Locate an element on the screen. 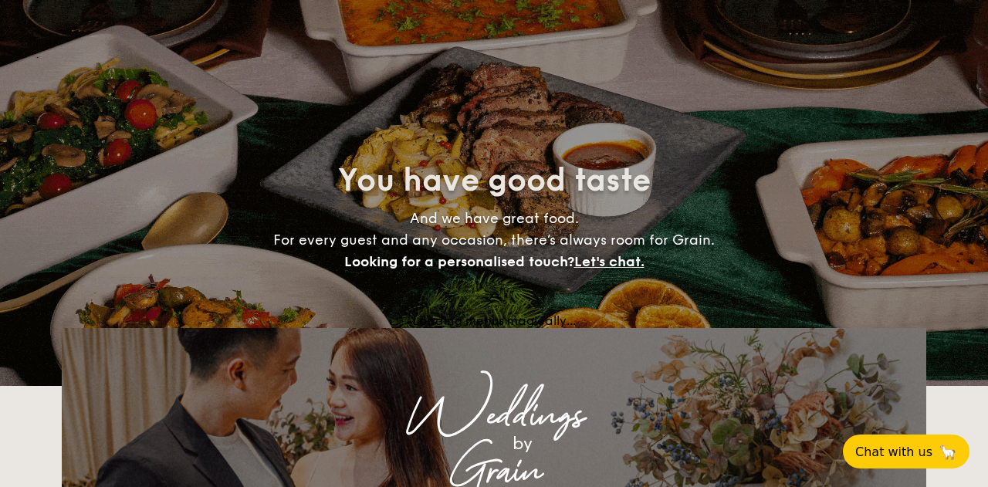 This screenshot has width=988, height=487. span: Let's chat. is located at coordinates (609, 262).